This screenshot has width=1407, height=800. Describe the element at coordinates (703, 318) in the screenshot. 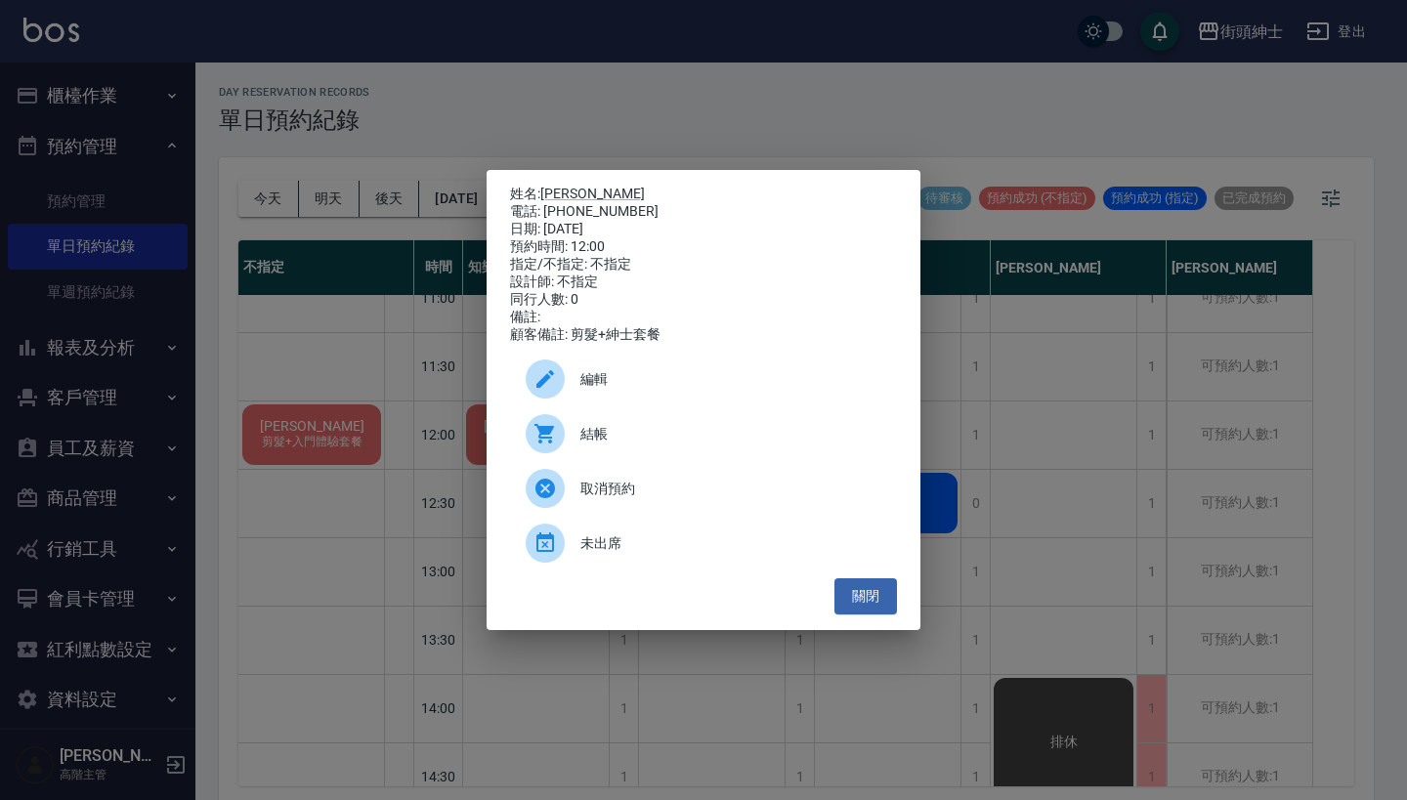

I see `div: 備註:` at that location.